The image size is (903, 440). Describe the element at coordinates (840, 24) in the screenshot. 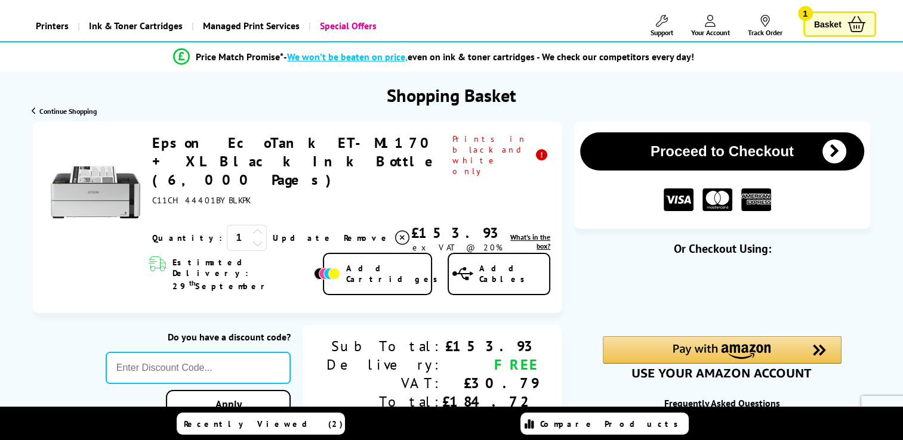

I see `a: Basket 1` at that location.